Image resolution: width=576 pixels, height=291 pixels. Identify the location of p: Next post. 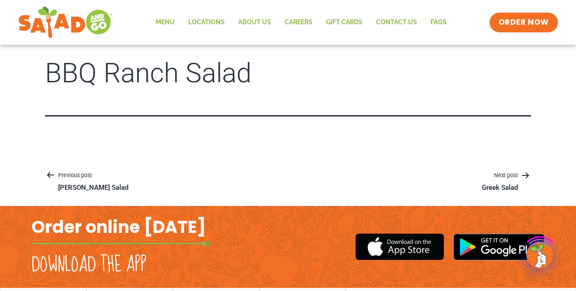
(500, 176).